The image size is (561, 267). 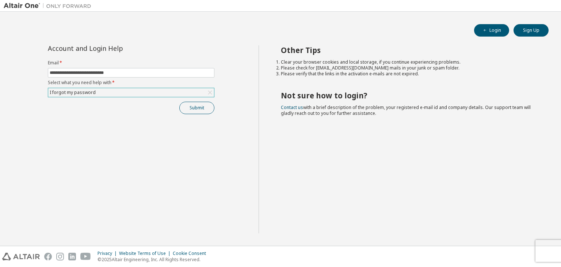 What do you see at coordinates (114, 48) in the screenshot?
I see `div: Account and Login Help` at bounding box center [114, 48].